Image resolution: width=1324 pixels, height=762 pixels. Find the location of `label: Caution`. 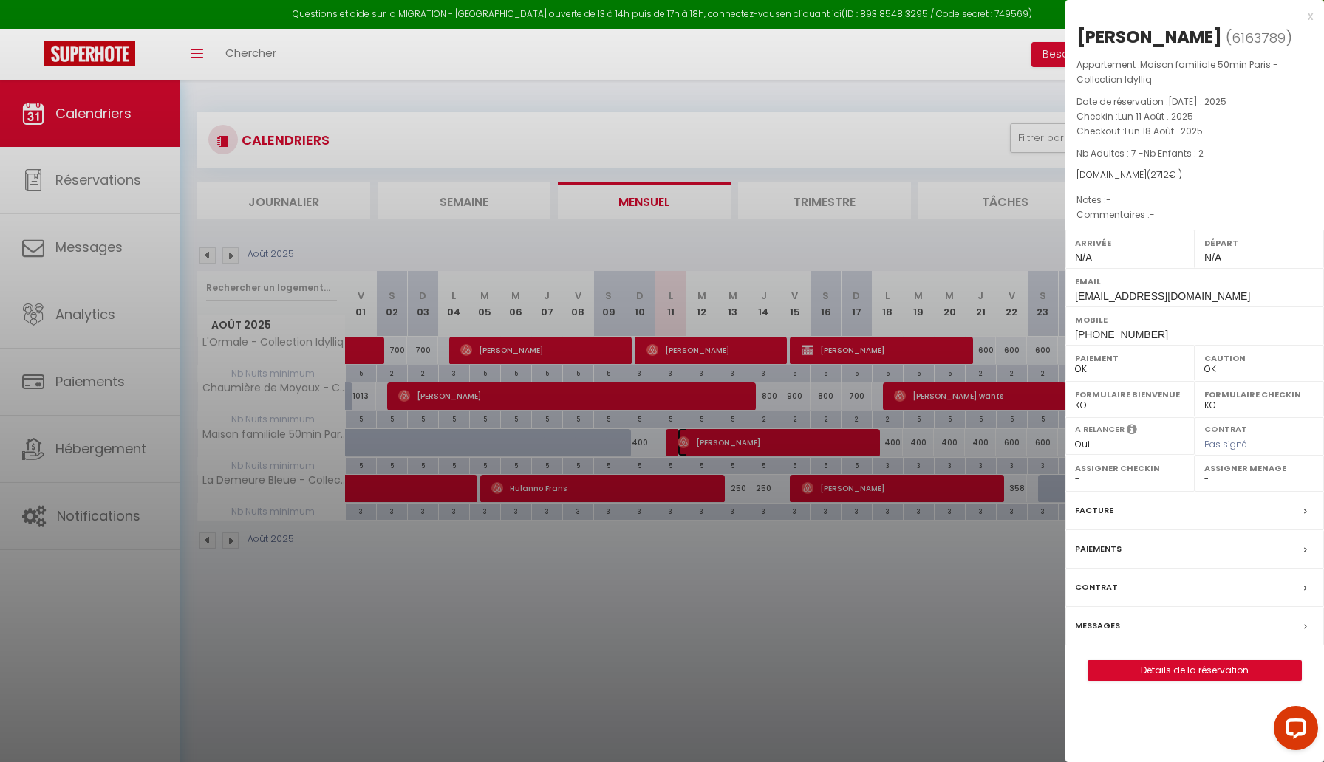

label: Caution is located at coordinates (1259, 358).